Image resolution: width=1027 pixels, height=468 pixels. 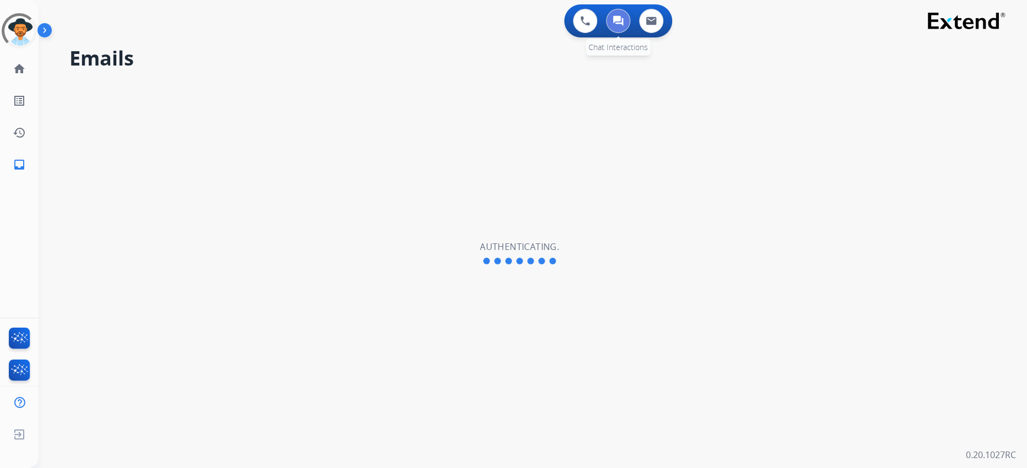 What do you see at coordinates (535, 58) in the screenshot?
I see `h2: Emails` at bounding box center [535, 58].